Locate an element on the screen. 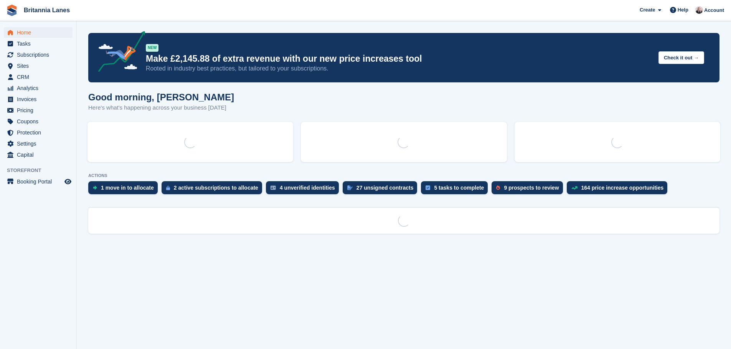 Image resolution: width=731 pixels, height=349 pixels. span: Home is located at coordinates (40, 33).